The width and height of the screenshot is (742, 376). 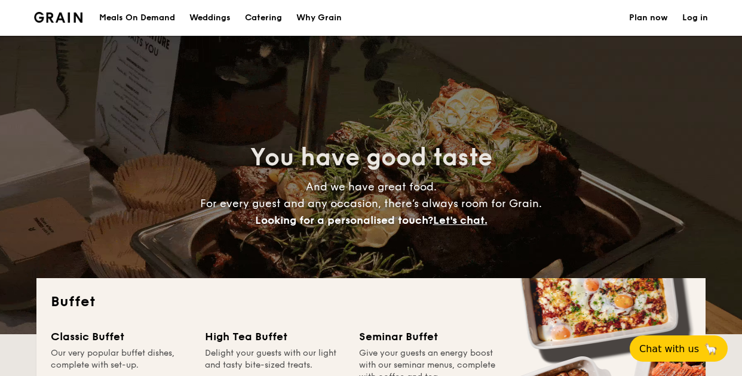 What do you see at coordinates (669, 349) in the screenshot?
I see `span: Chat with us` at bounding box center [669, 349].